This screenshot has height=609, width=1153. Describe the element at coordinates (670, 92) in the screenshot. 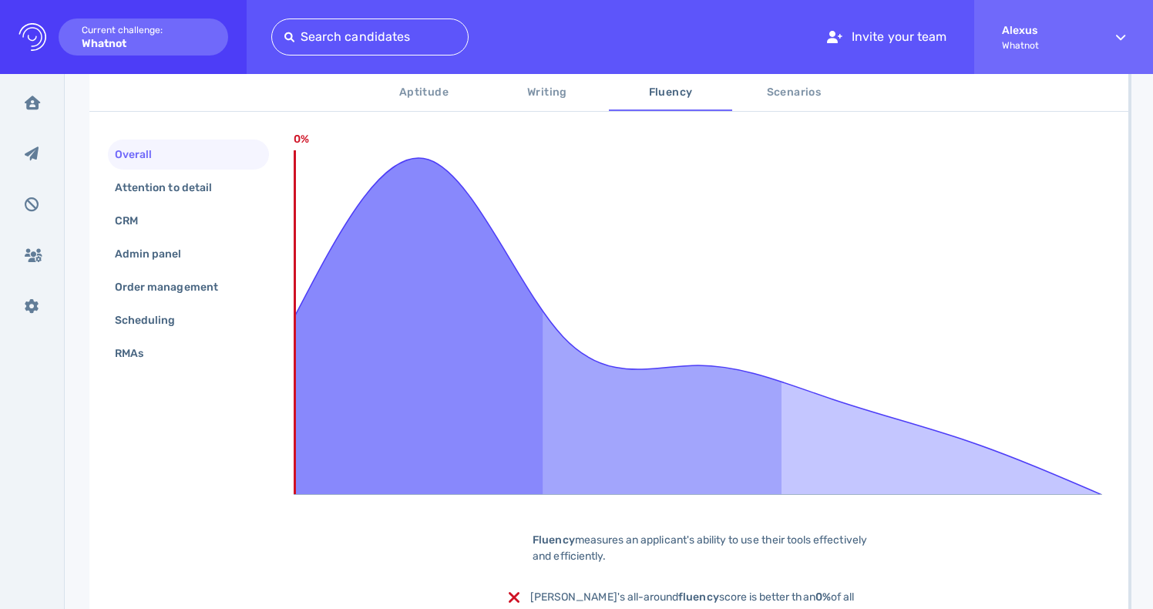

I see `span: Fluency` at that location.